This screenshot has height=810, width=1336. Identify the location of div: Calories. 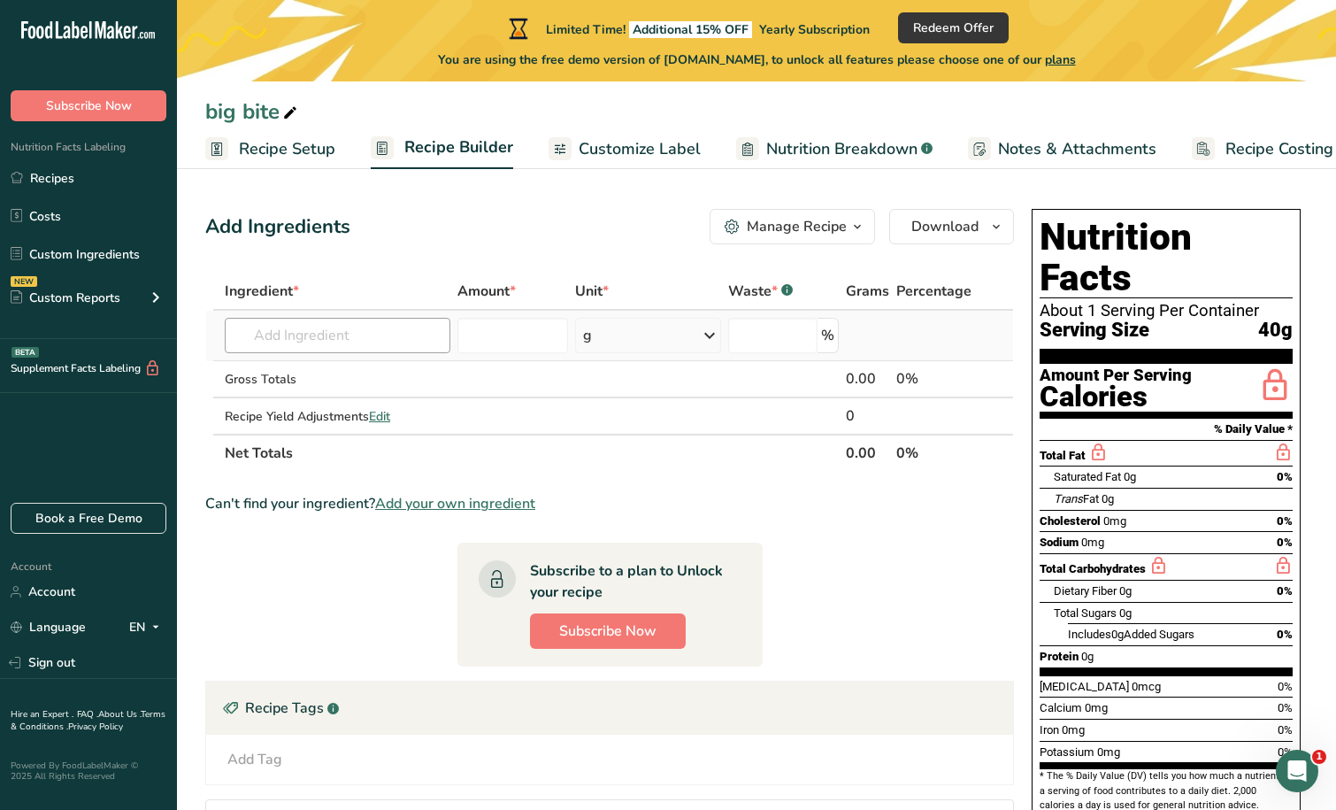
(1116, 396).